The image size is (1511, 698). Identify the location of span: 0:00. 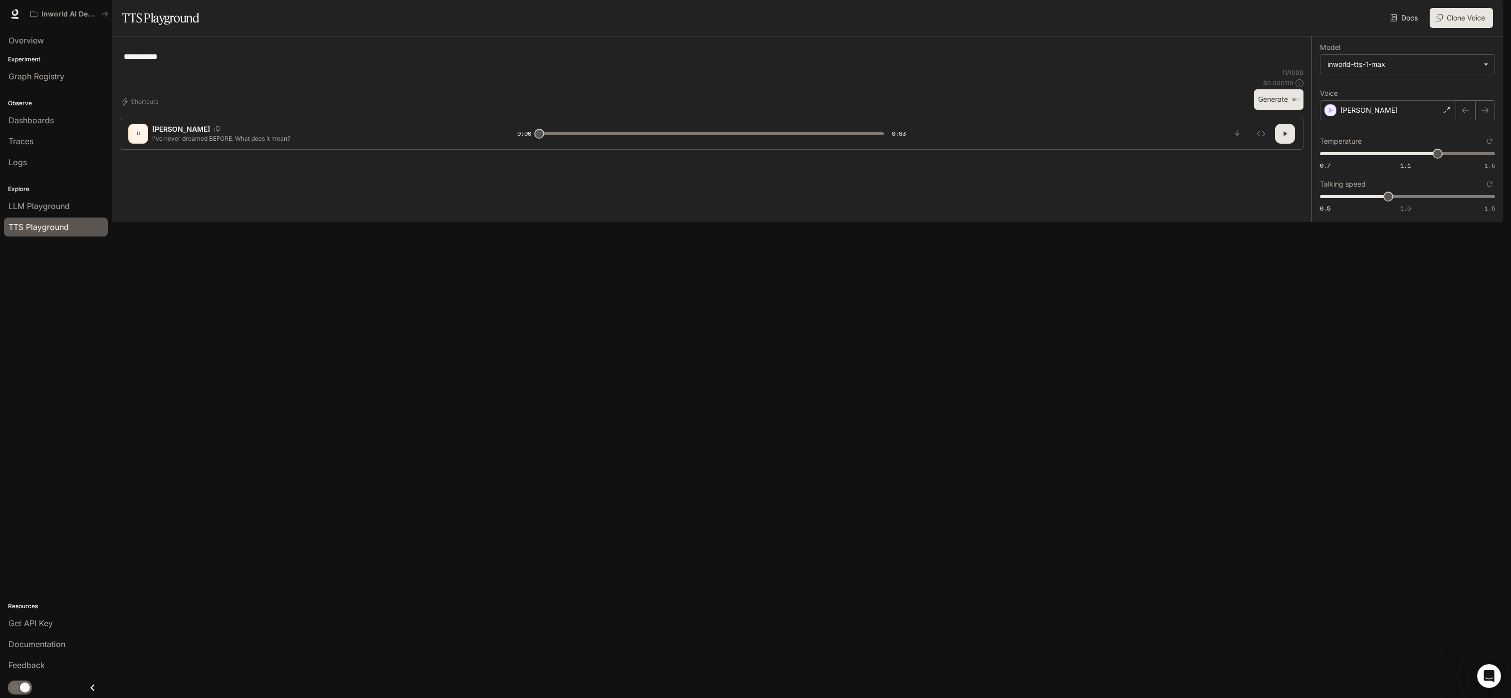
(524, 134).